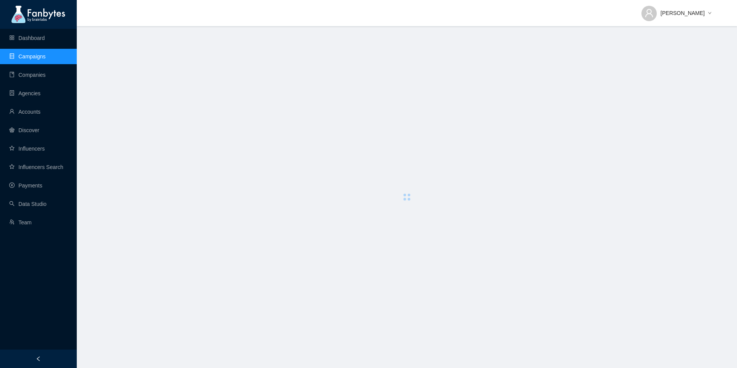 This screenshot has width=737, height=368. Describe the element at coordinates (20, 222) in the screenshot. I see `a: usergroup-addTeam` at that location.